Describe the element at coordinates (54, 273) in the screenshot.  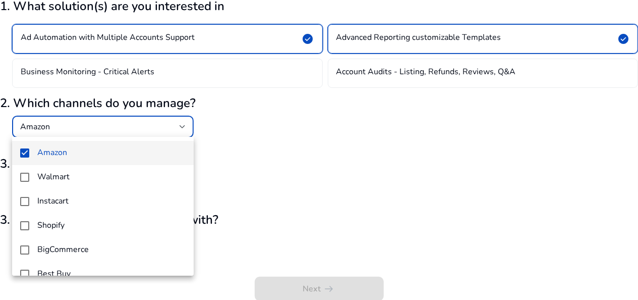
I see `h4: Best Buy` at that location.